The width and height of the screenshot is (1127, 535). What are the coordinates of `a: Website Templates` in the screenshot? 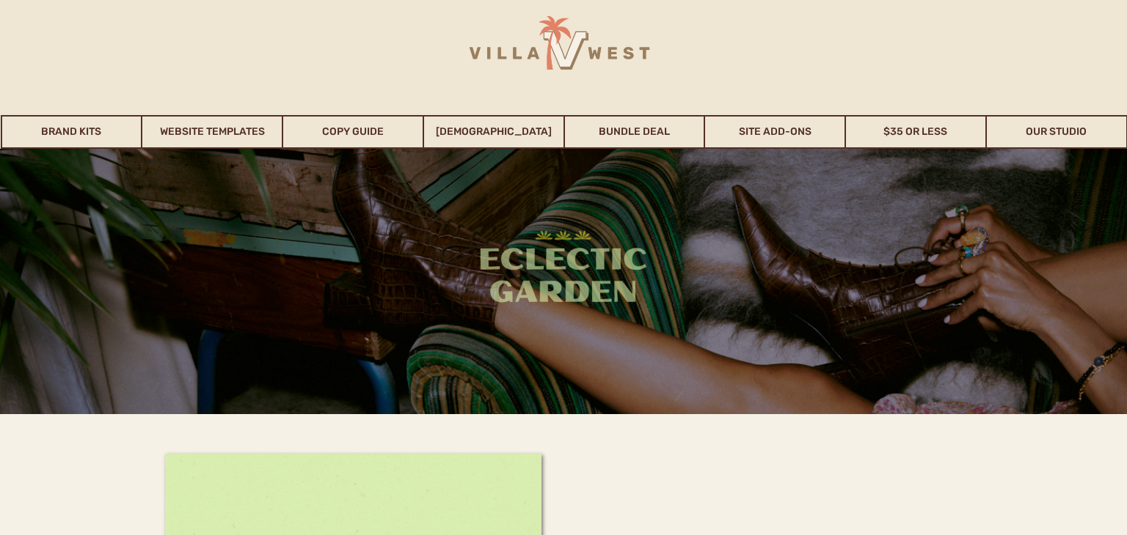 It's located at (212, 132).